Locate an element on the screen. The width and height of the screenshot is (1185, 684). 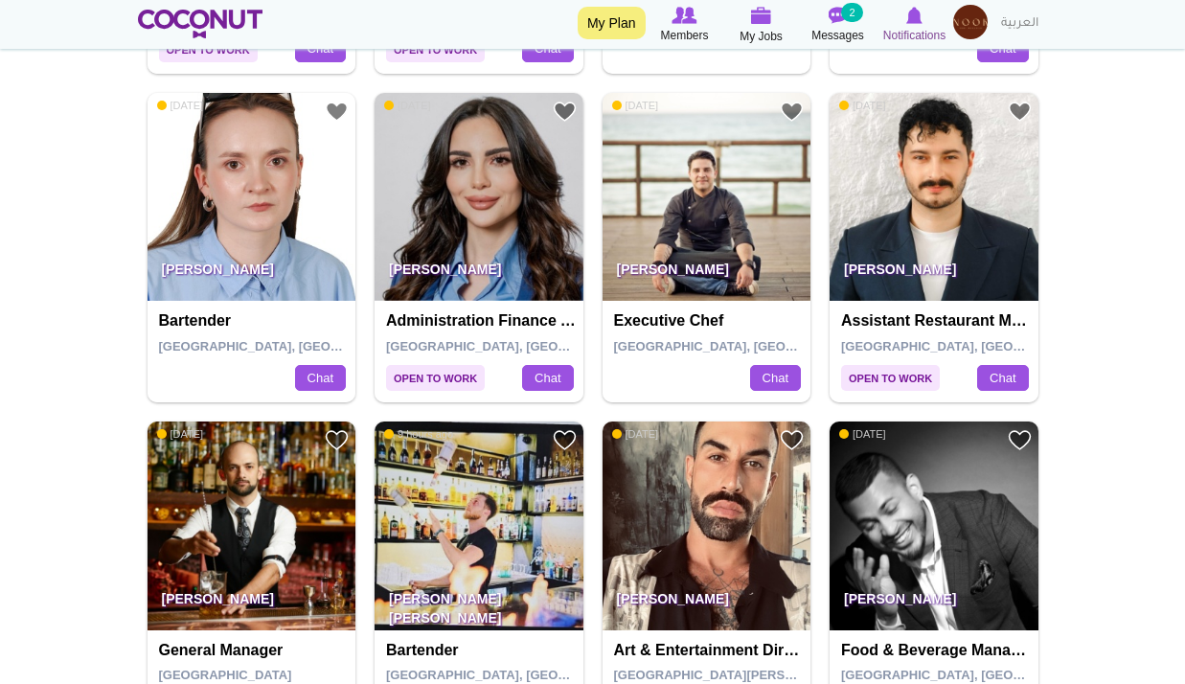
span: Members is located at coordinates (684, 35).